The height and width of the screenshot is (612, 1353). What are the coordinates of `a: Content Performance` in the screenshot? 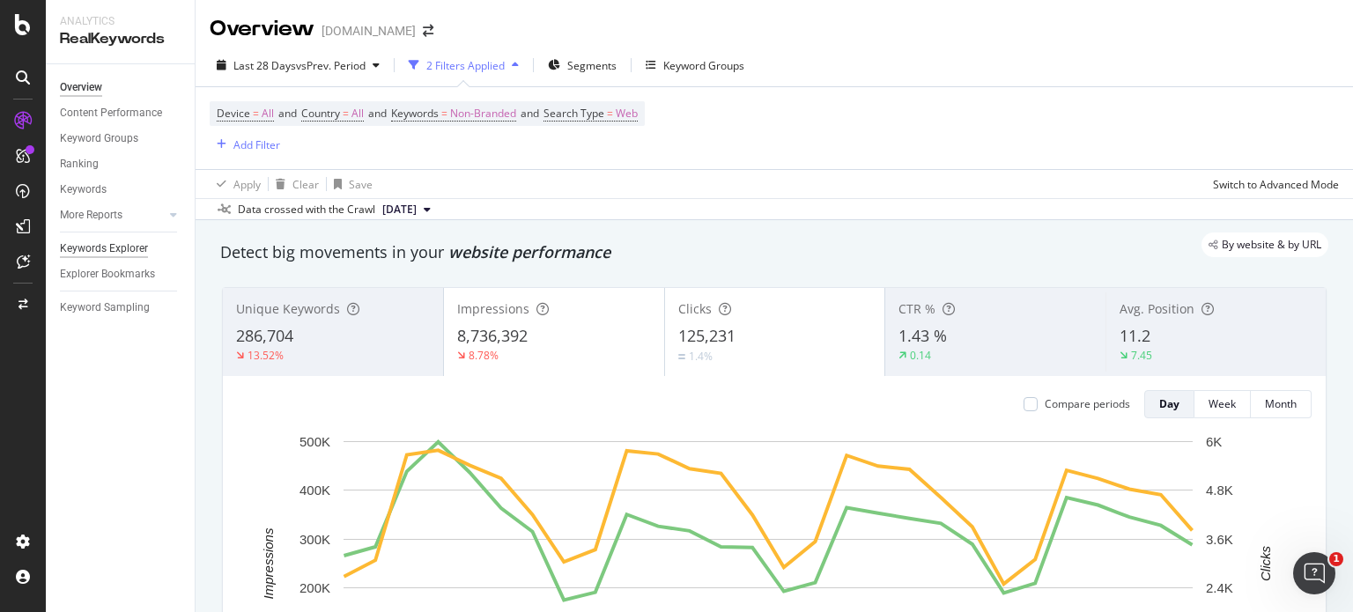 It's located at (121, 113).